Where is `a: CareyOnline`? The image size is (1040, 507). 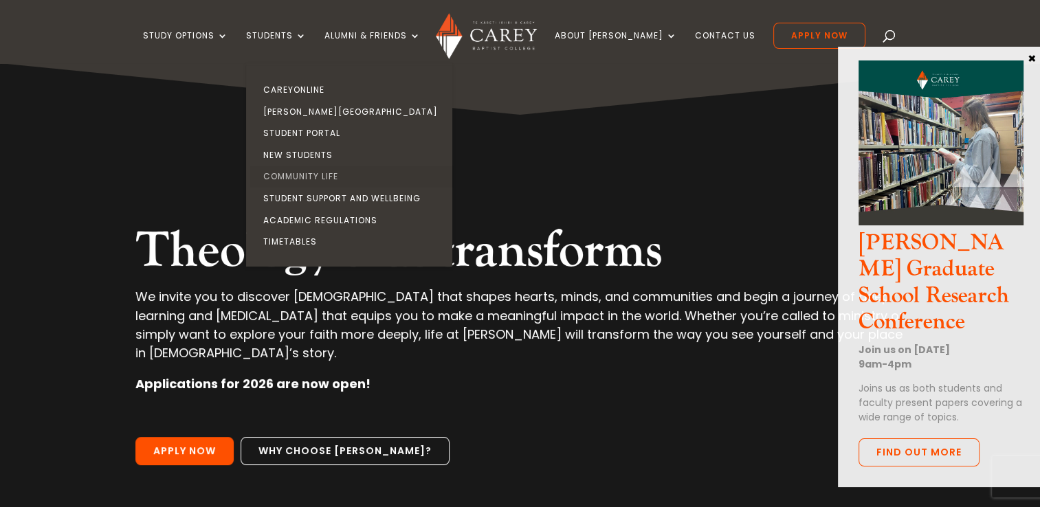 a: CareyOnline is located at coordinates (353, 90).